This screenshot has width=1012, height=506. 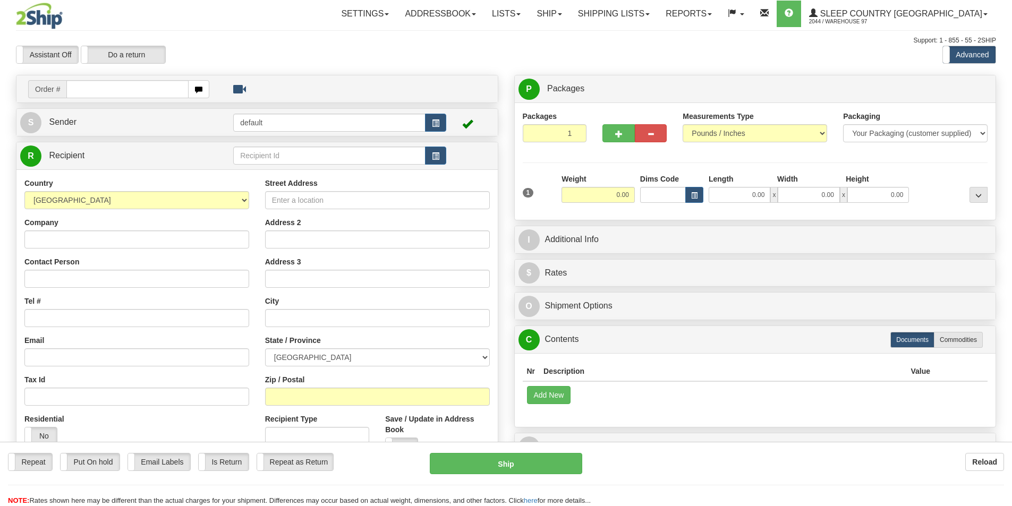 What do you see at coordinates (529, 240) in the screenshot?
I see `span: I` at bounding box center [529, 240].